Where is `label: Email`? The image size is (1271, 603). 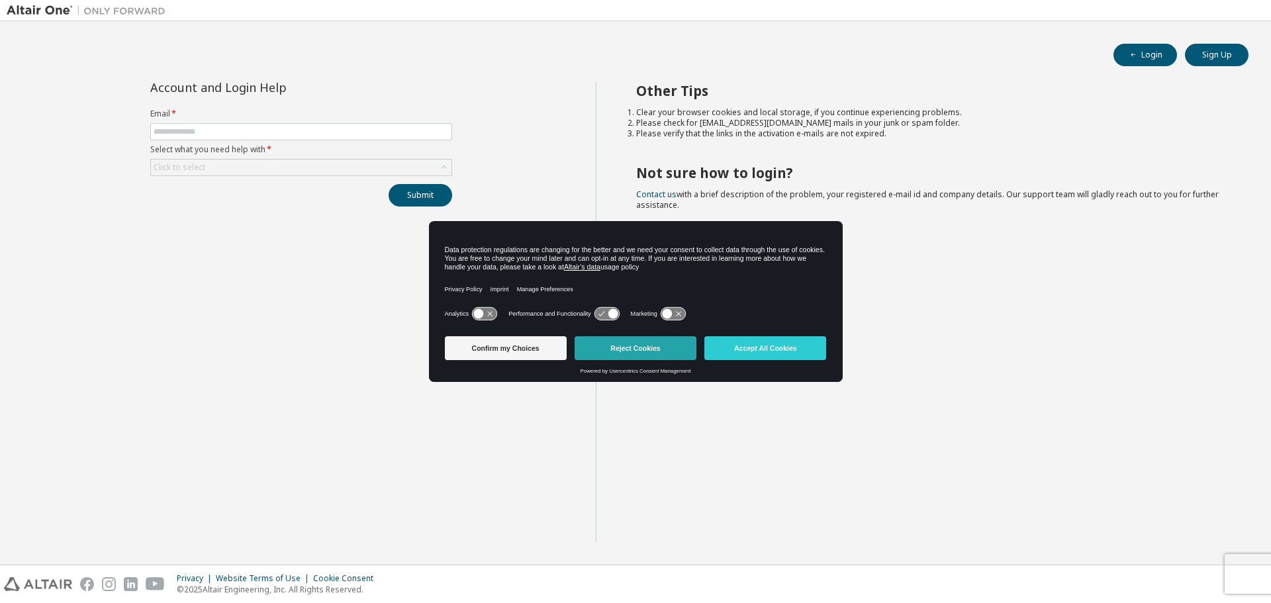
label: Email is located at coordinates (301, 114).